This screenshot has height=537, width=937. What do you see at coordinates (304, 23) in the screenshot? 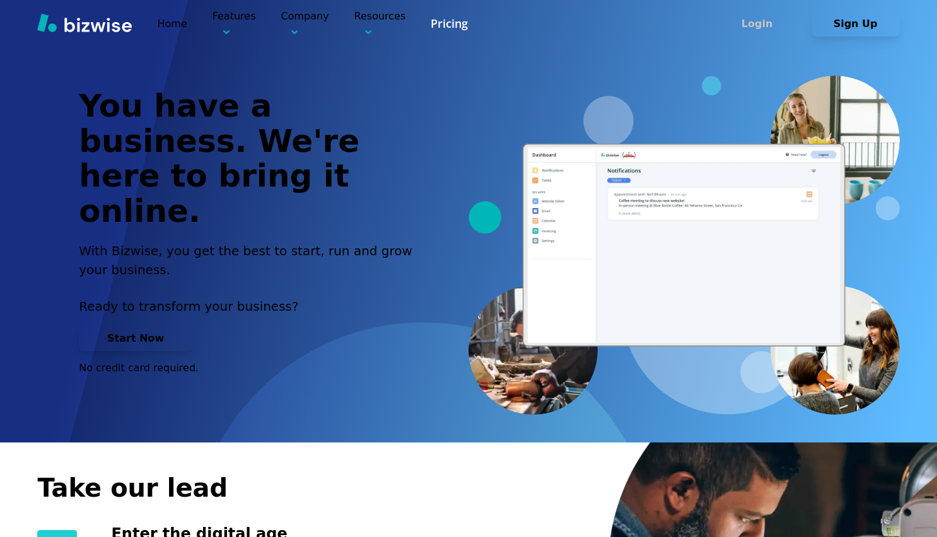
I see `p: Company` at bounding box center [304, 23].